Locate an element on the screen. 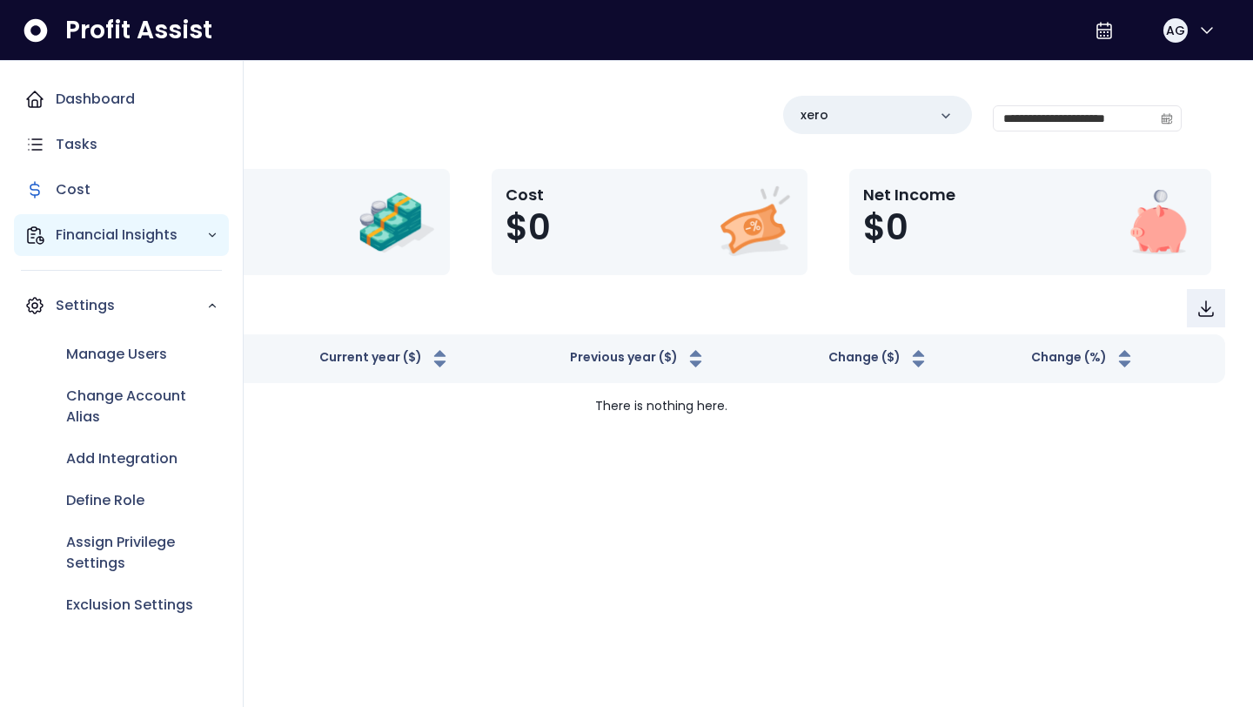 The image size is (1253, 707). button: Previous year ($) is located at coordinates (638, 359).